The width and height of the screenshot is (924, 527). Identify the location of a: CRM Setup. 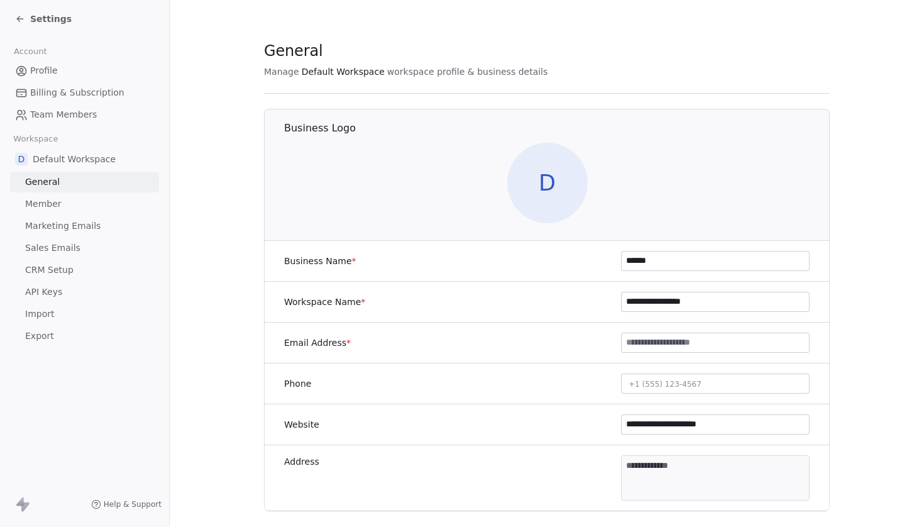
(84, 270).